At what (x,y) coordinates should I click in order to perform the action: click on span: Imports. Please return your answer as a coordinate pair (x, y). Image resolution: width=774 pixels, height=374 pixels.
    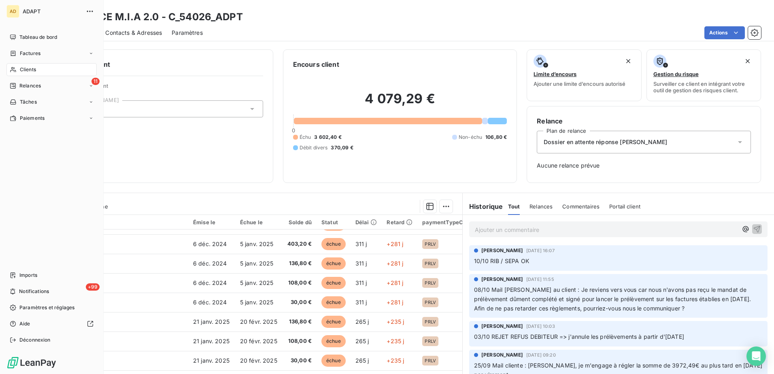
    Looking at the image, I should click on (28, 275).